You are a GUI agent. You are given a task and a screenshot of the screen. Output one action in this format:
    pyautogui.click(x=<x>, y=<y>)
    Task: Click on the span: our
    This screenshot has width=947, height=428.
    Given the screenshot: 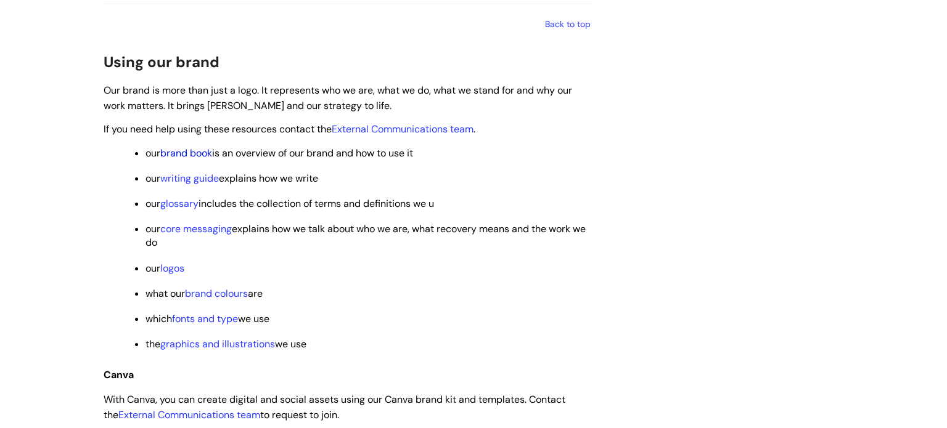 What is the action you would take?
    pyautogui.click(x=165, y=268)
    